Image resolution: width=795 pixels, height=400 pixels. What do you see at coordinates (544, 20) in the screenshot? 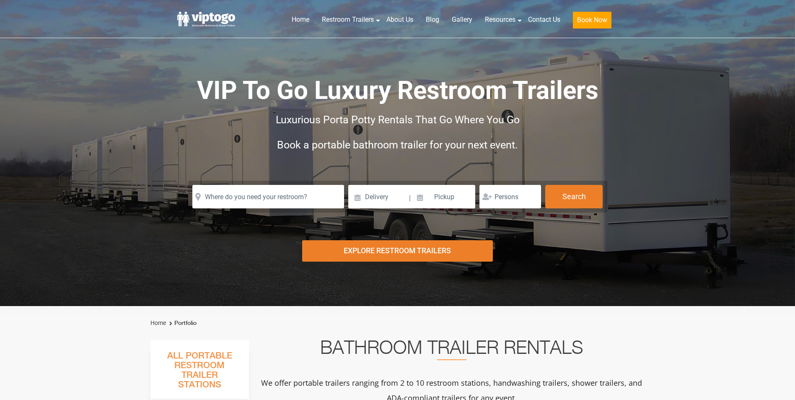
I see `a: Contact Us` at bounding box center [544, 20].